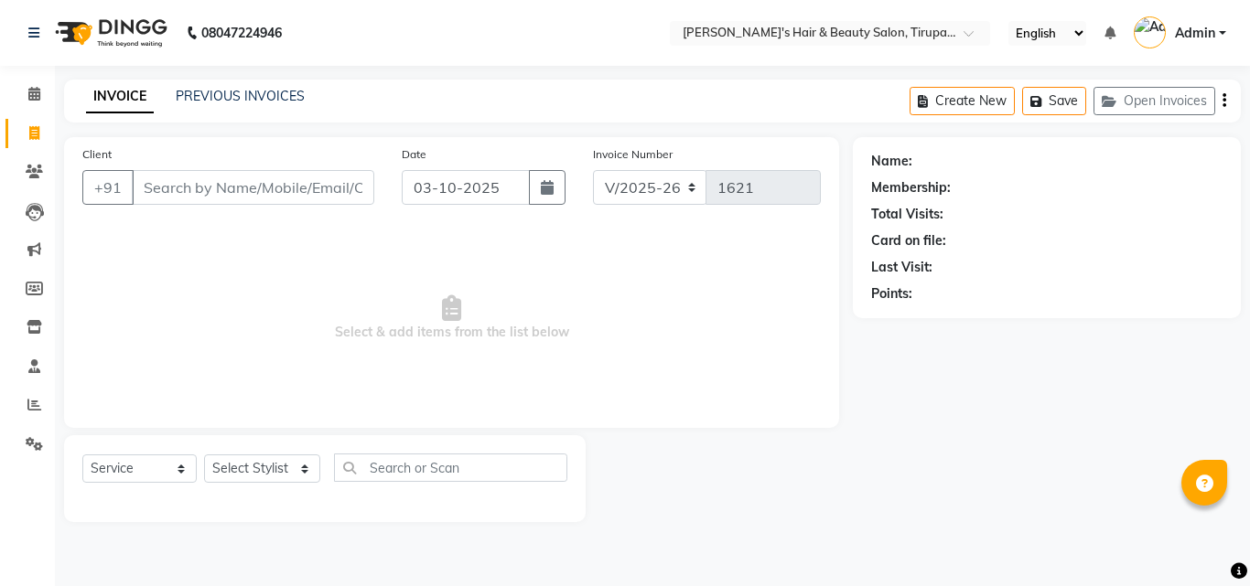 This screenshot has width=1250, height=586. What do you see at coordinates (962, 101) in the screenshot?
I see `button: Create New` at bounding box center [962, 101].